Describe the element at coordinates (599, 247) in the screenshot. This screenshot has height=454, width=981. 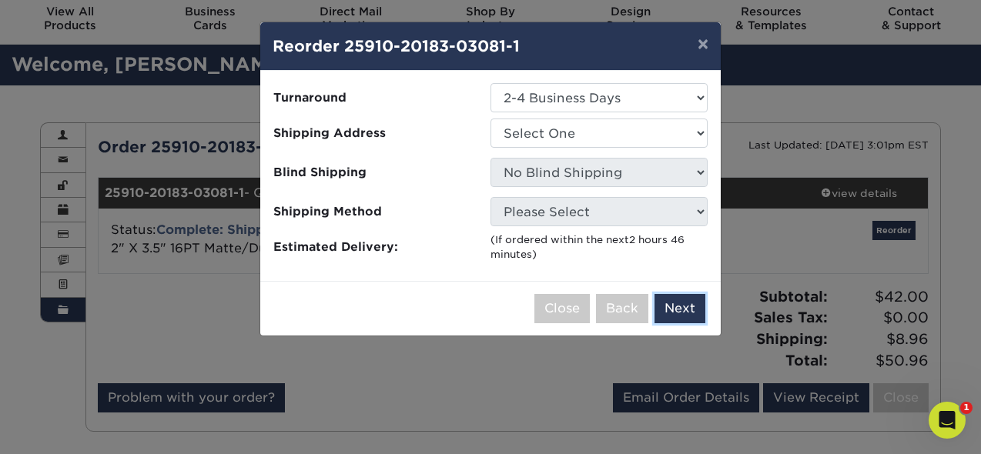
I see `div: (If ordered within the next )` at that location.